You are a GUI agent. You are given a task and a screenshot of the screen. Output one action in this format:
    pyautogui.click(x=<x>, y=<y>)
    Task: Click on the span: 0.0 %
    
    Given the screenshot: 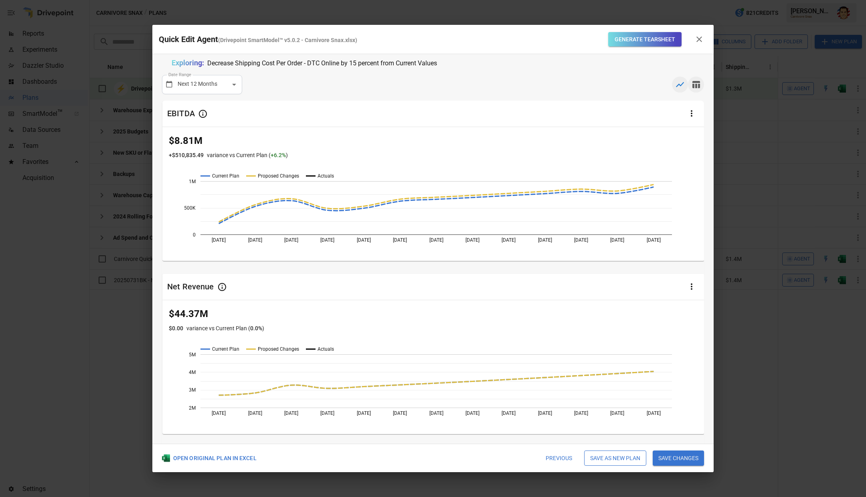 What is the action you would take?
    pyautogui.click(x=256, y=328)
    